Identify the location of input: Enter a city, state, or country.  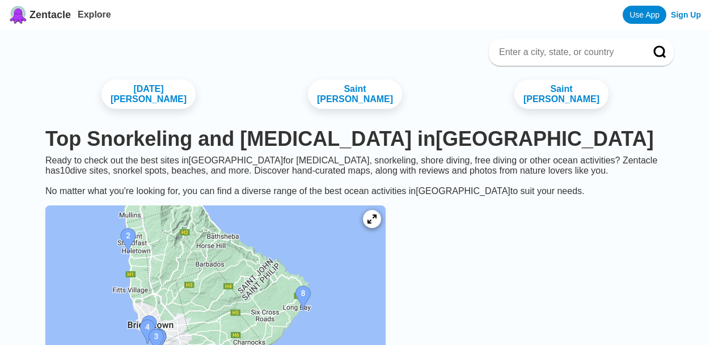
(567, 52).